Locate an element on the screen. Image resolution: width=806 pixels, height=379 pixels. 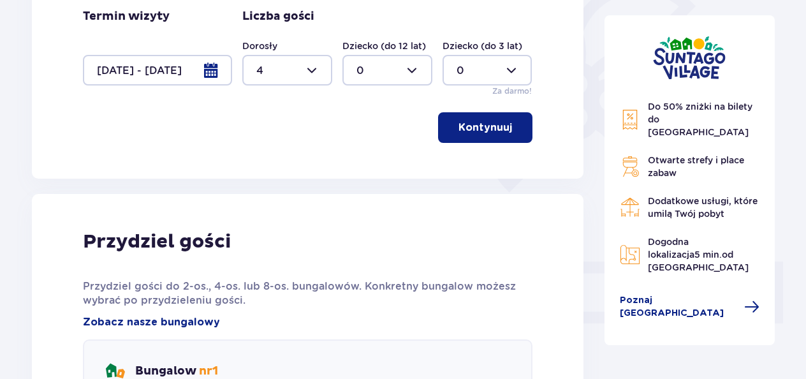
p: Bungalow is located at coordinates (177, 371).